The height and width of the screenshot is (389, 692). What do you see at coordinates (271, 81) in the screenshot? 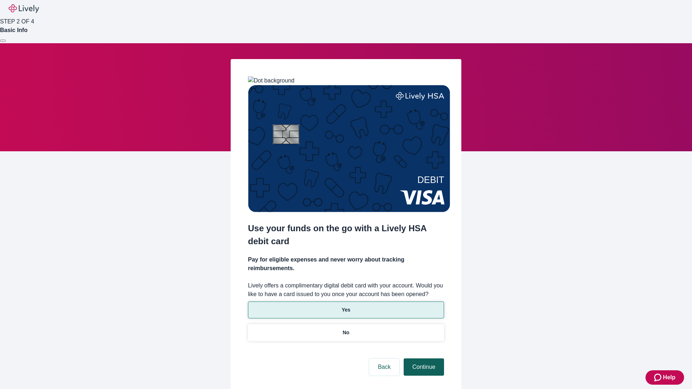
I see `img: Dot background` at bounding box center [271, 81].